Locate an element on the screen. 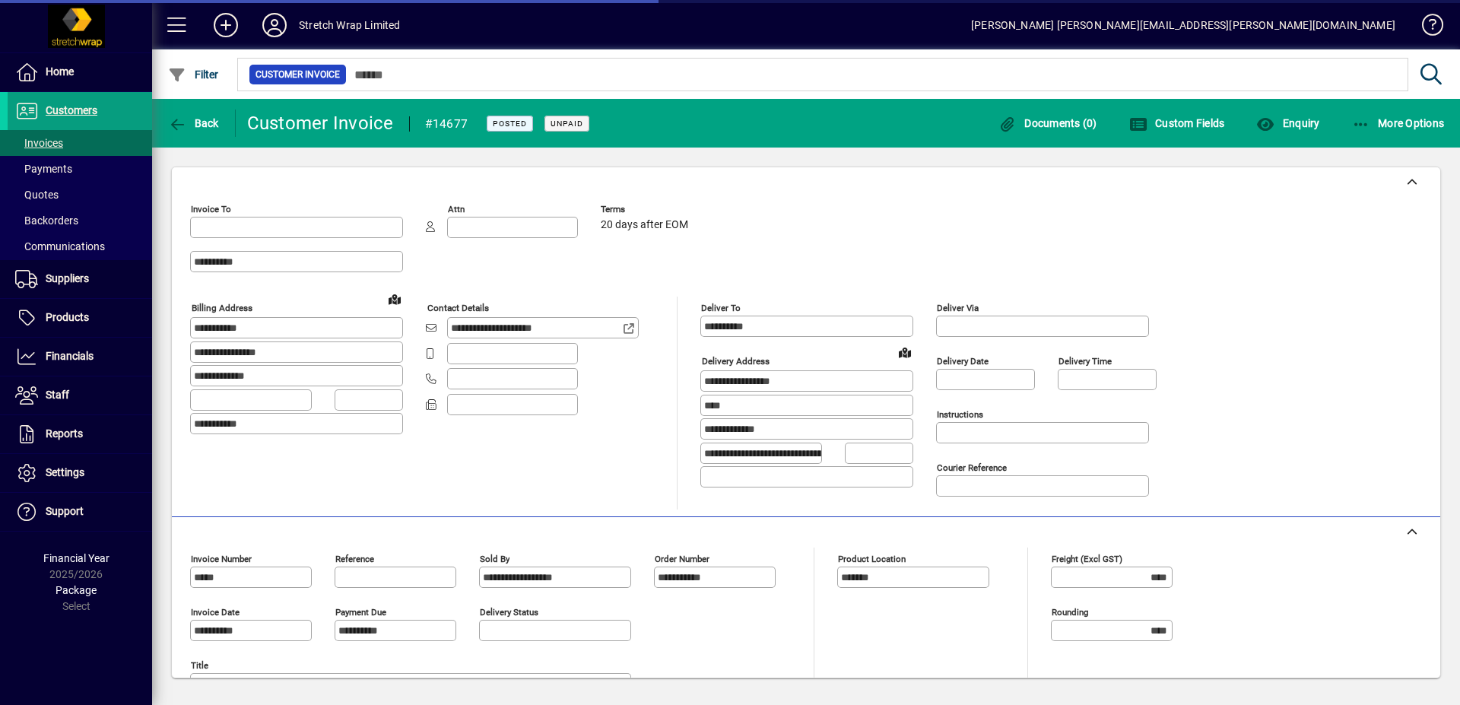 Image resolution: width=1460 pixels, height=705 pixels. mat-label: Reference is located at coordinates (354, 559).